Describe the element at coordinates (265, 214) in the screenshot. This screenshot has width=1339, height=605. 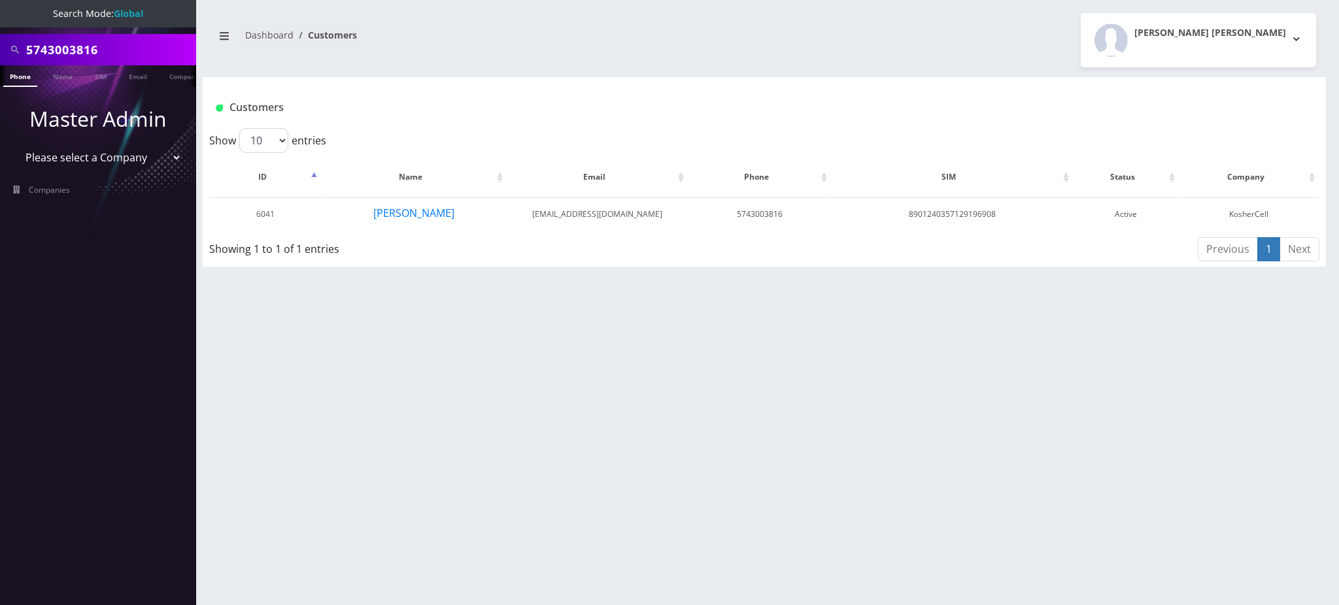
I see `td: 6041` at that location.